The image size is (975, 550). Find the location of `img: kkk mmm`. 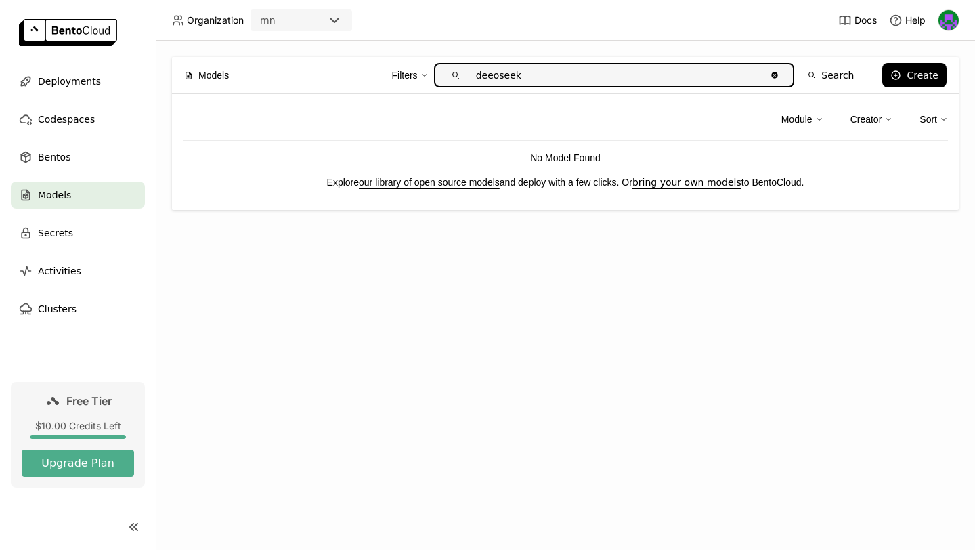

img: kkk mmm is located at coordinates (948, 20).